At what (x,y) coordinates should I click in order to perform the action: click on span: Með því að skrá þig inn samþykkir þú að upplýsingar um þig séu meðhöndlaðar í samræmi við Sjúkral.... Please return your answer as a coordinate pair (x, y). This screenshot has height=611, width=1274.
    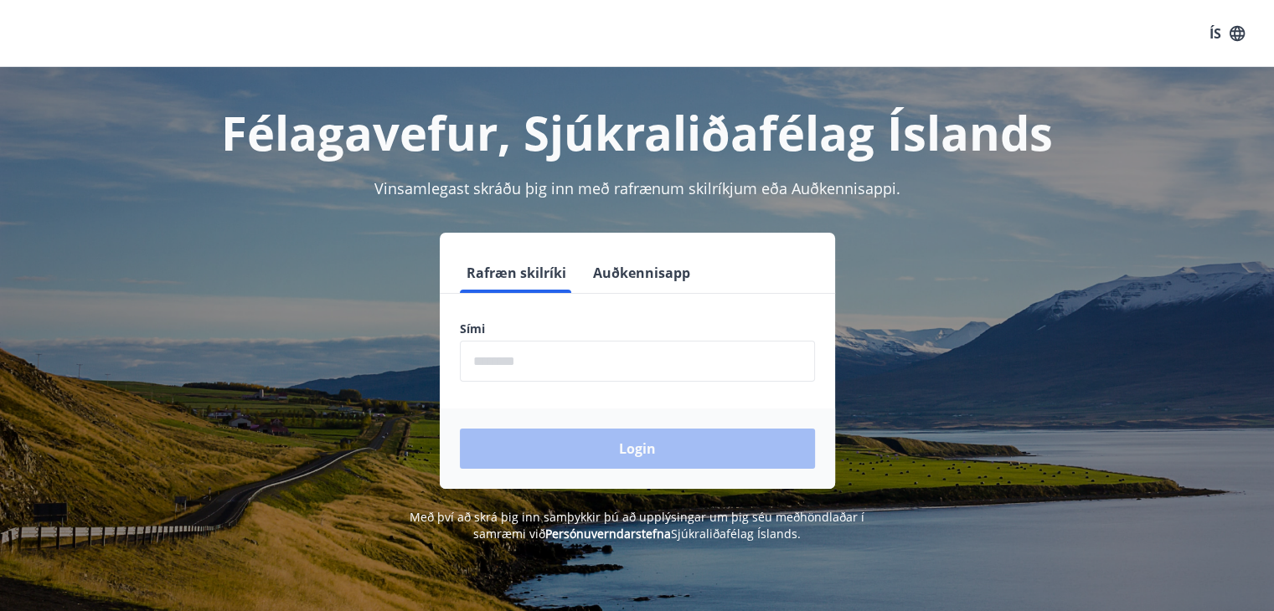
    Looking at the image, I should click on (636, 525).